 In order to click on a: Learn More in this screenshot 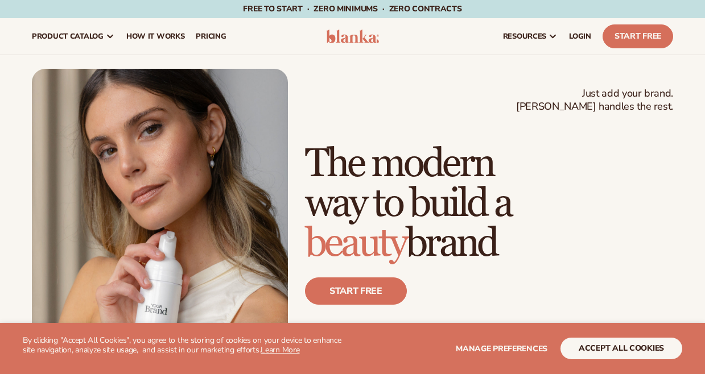, I will do `click(280, 350)`.